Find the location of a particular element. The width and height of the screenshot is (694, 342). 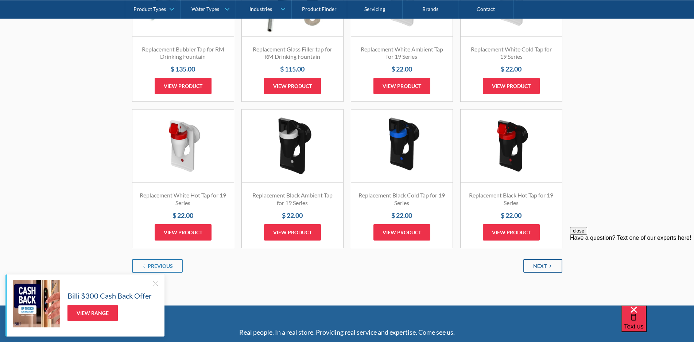

div: Product Types is located at coordinates (150, 9).